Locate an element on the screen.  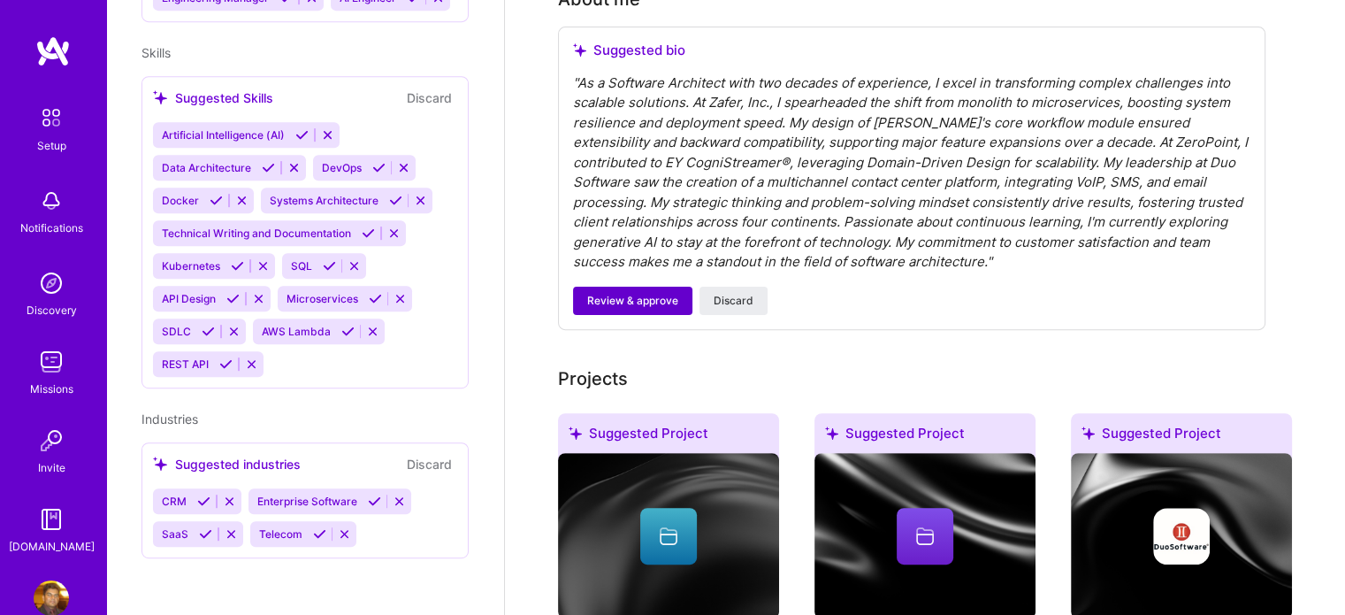
span: CRM is located at coordinates (174, 501).